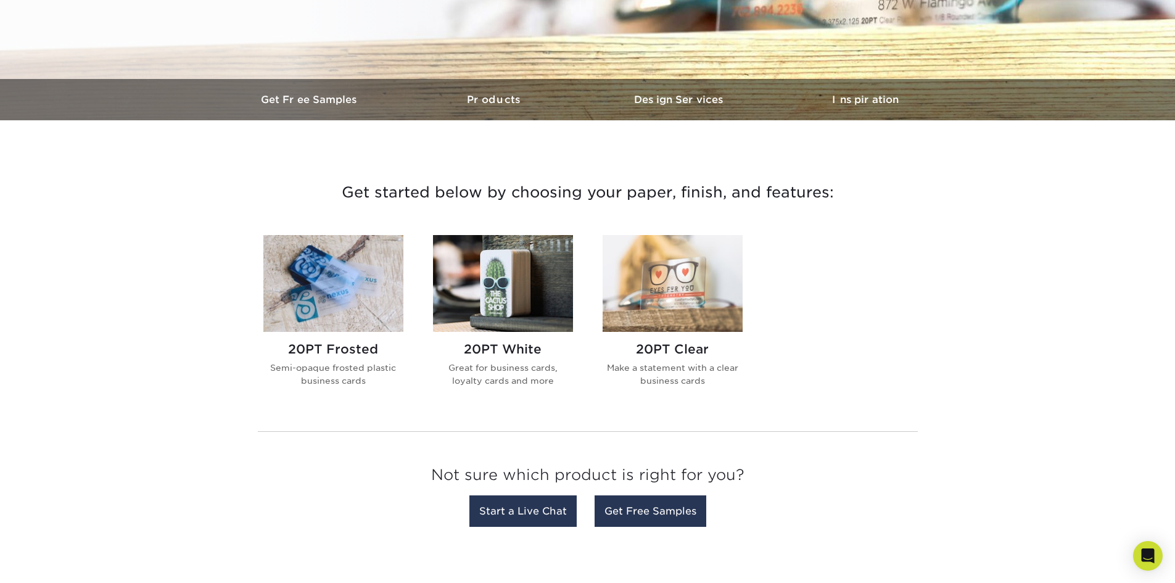 Image resolution: width=1175 pixels, height=583 pixels. I want to click on img: 20PT Clear Plastic Cards, so click(672, 283).